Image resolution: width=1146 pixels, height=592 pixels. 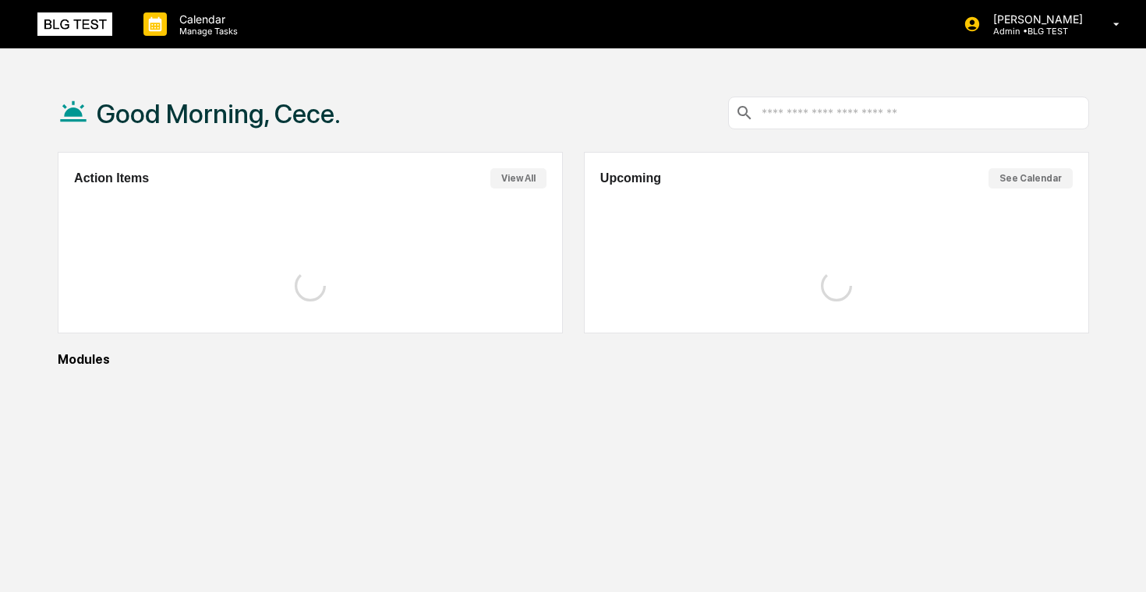 I want to click on a: View All, so click(x=518, y=178).